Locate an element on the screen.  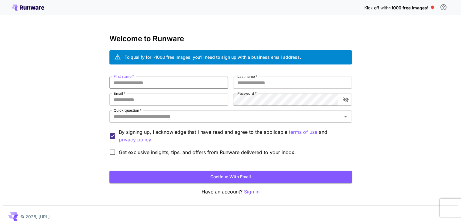
span: ~1000 free images! 🎈 is located at coordinates (412, 8).